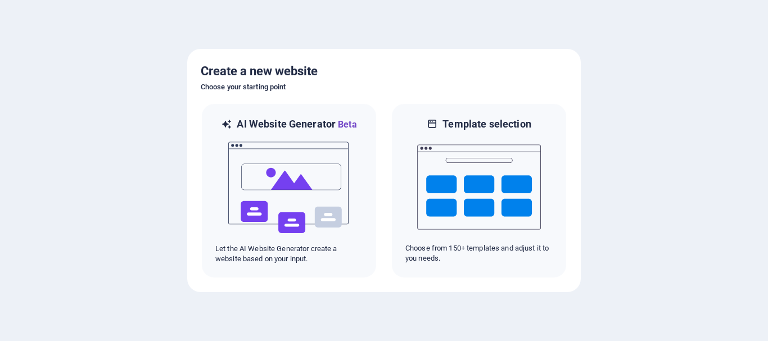 This screenshot has height=341, width=768. Describe the element at coordinates (289, 188) in the screenshot. I see `img: ai` at that location.